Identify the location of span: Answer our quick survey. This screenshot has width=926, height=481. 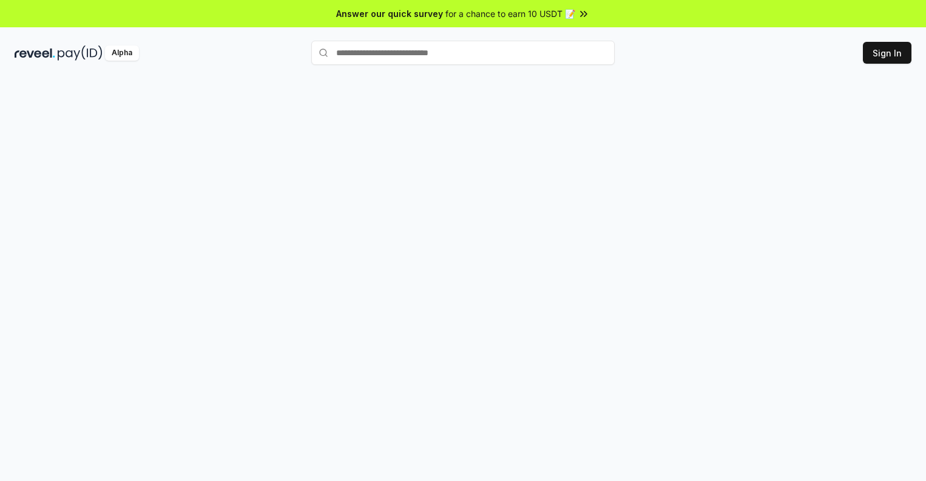
(390, 13).